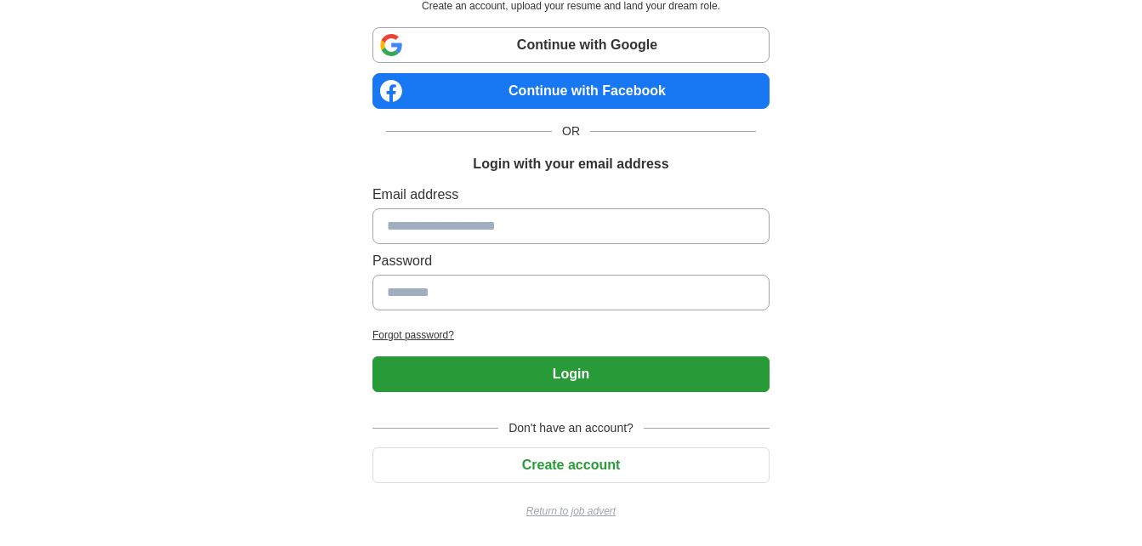  I want to click on label: Password, so click(571, 261).